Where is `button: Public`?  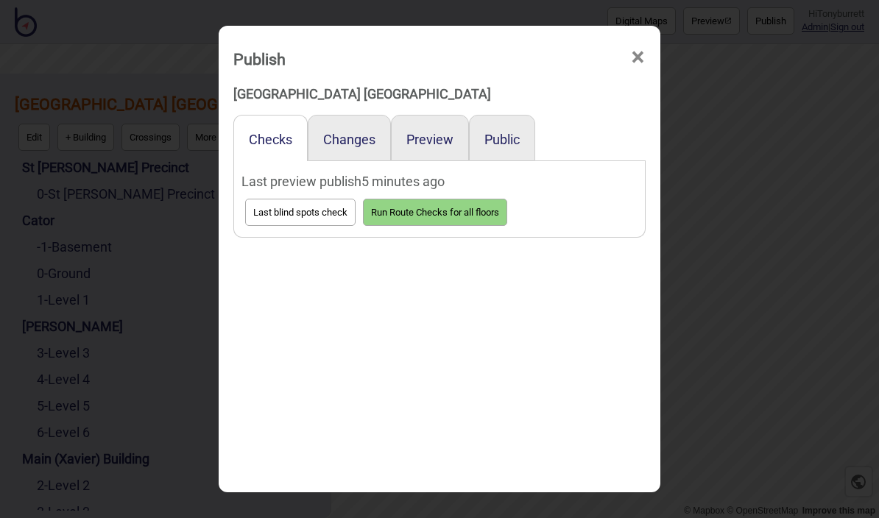
button: Public is located at coordinates (502, 139).